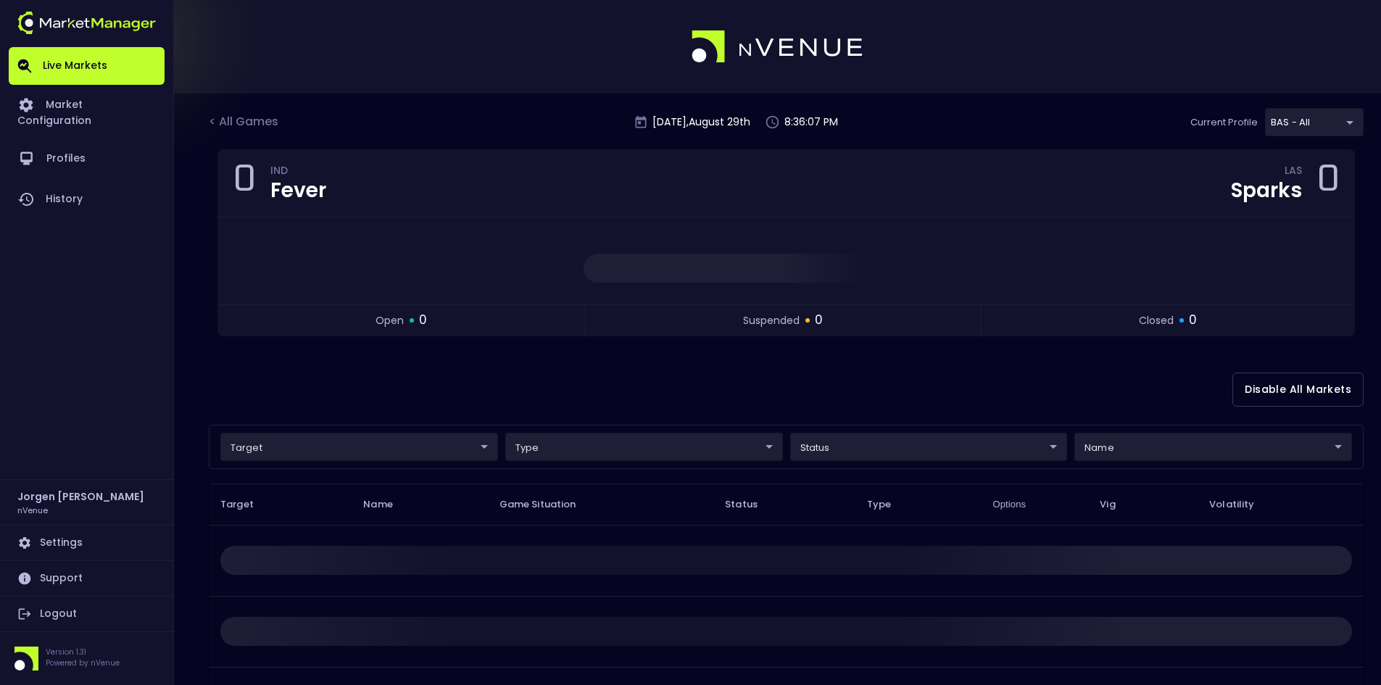 Image resolution: width=1381 pixels, height=685 pixels. I want to click on span: Type, so click(888, 504).